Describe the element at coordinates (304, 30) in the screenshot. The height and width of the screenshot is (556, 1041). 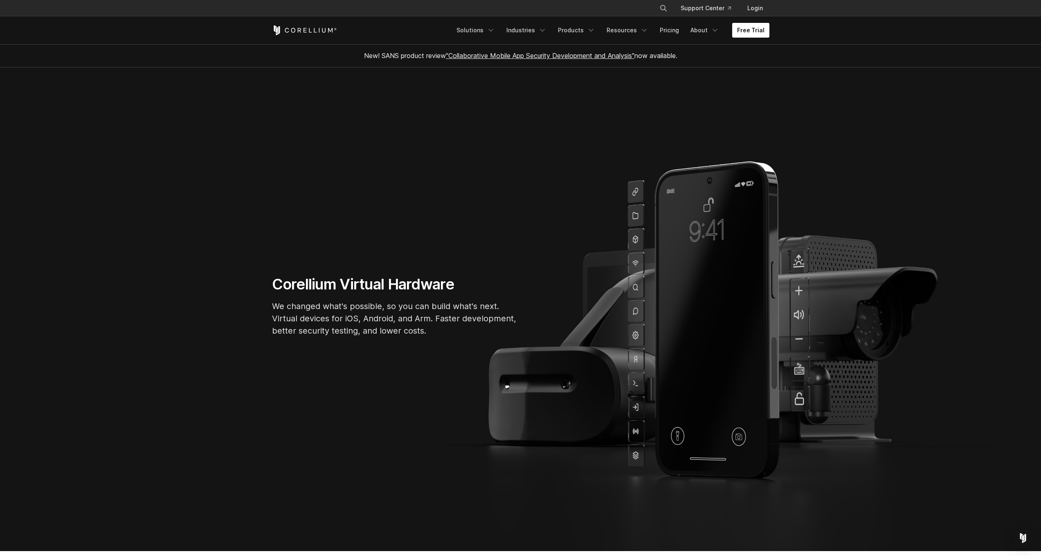
I see `a: Corellium Home` at that location.